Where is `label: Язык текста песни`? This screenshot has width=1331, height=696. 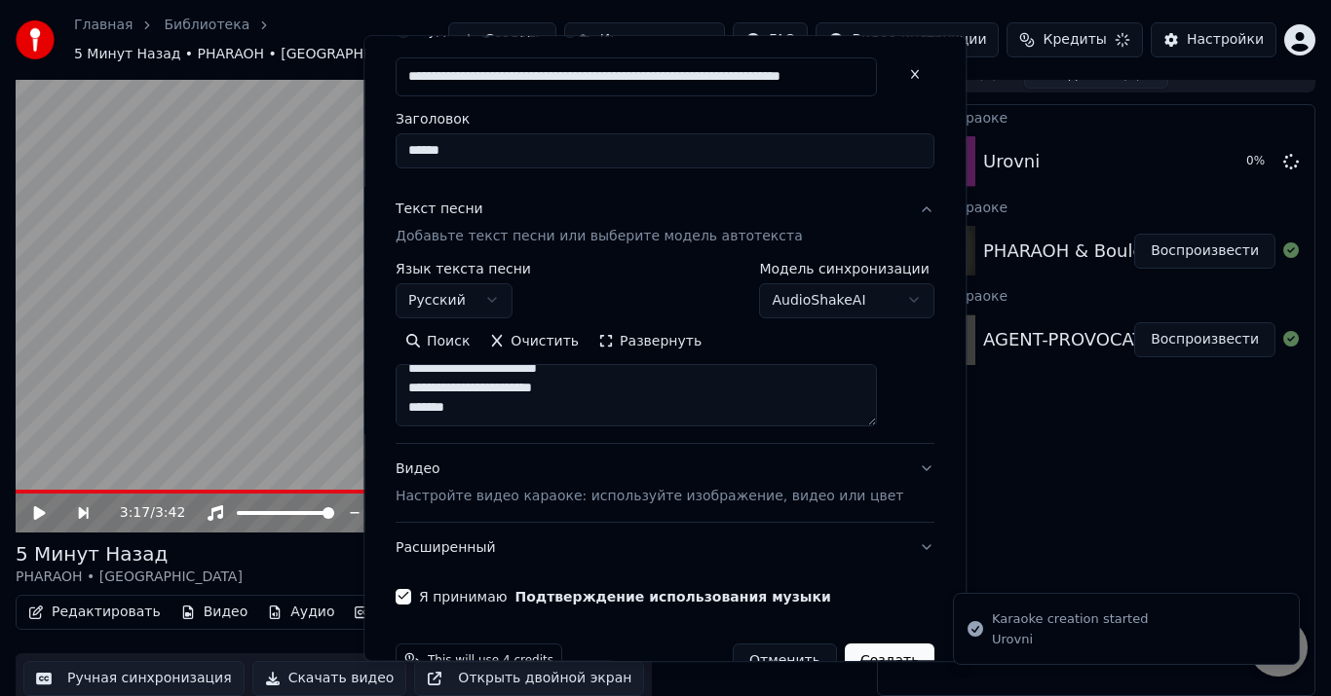 label: Язык текста песни is located at coordinates (463, 269).